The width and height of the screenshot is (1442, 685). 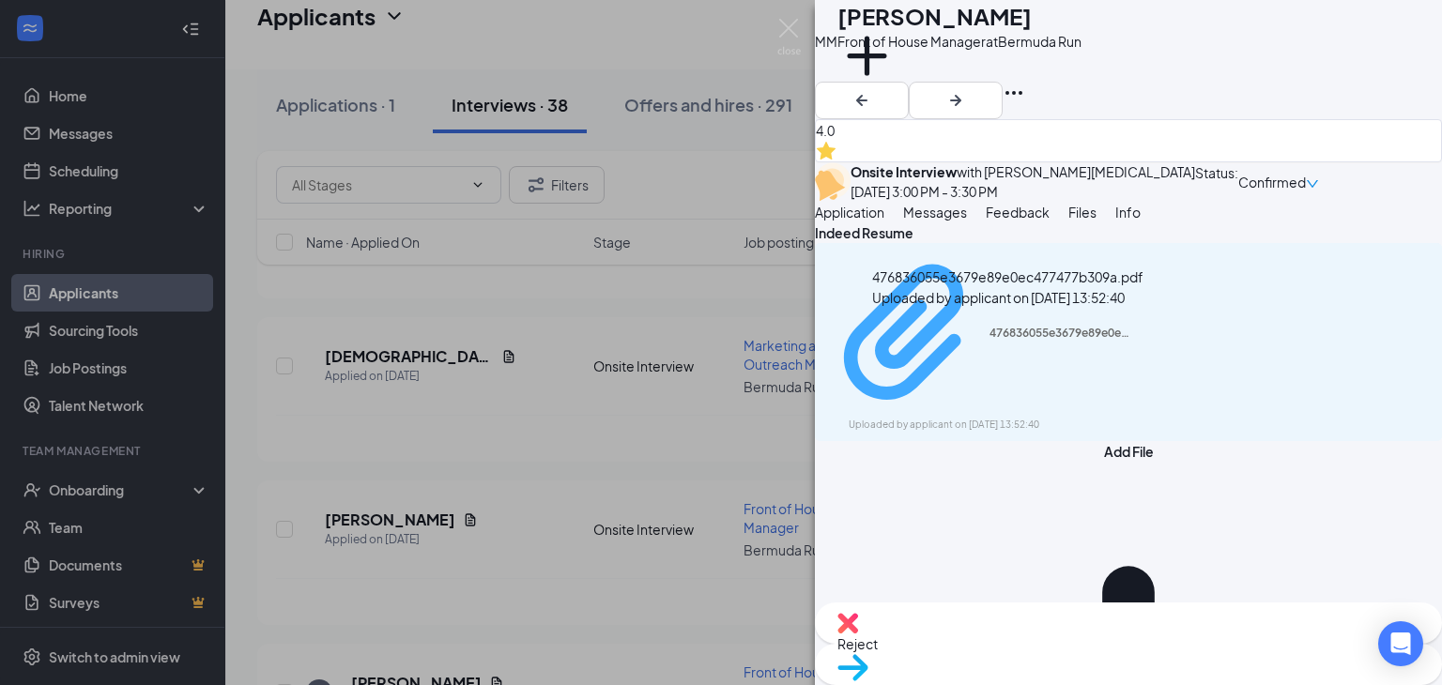 I want to click on div: Front of House Manager at Bermuda Run, so click(x=960, y=41).